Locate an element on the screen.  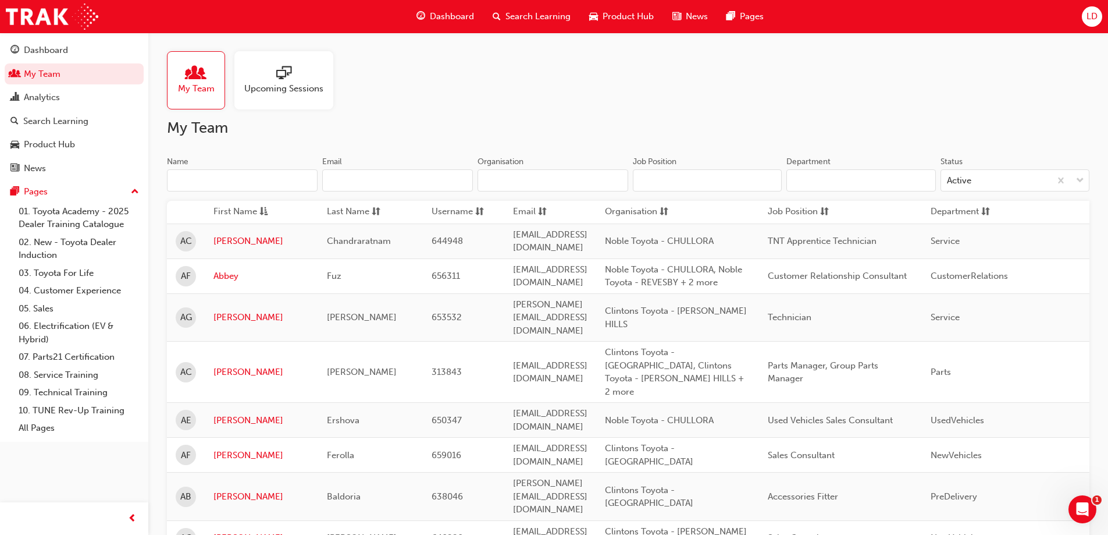
span: 313843 is located at coordinates (447, 372).